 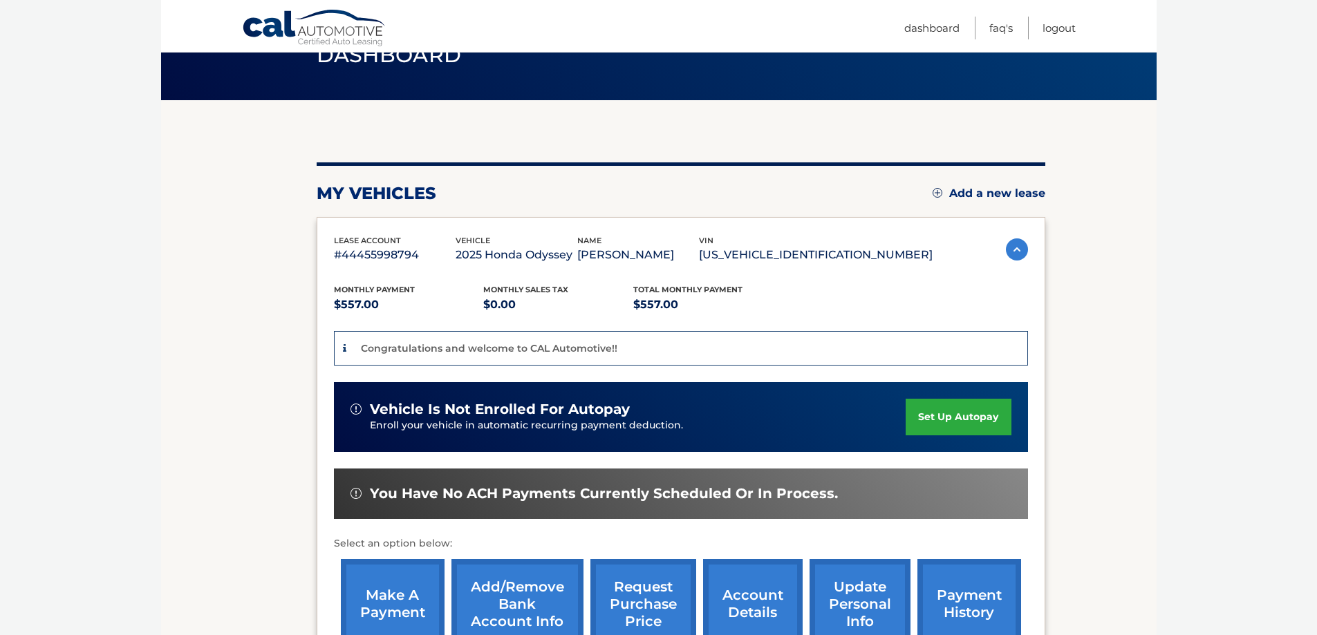 I want to click on a: Dashboard, so click(x=932, y=28).